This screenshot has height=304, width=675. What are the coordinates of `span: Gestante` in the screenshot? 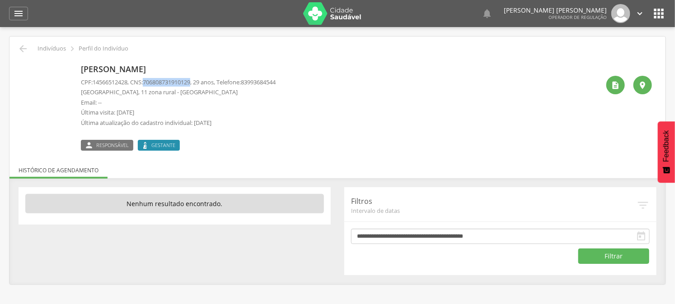 It's located at (163, 145).